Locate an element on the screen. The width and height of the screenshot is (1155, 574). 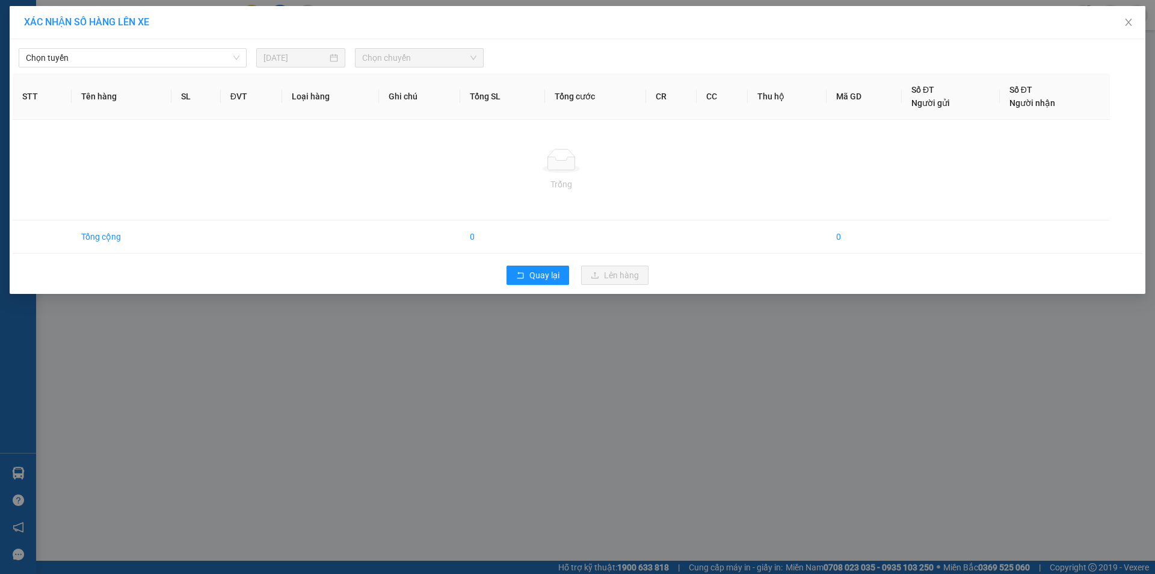
th: Tổng cước is located at coordinates (596, 96).